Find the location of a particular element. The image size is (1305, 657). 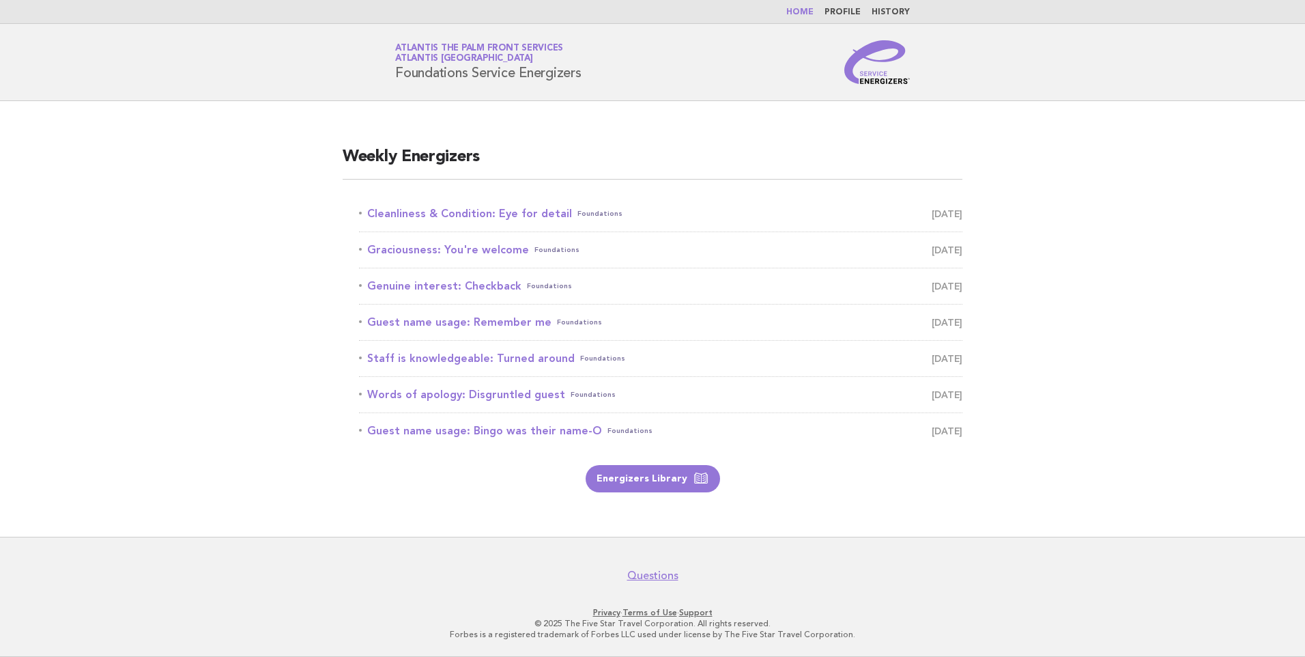

p: © 2025 The Five Star Travel Corporation. All rights reserved. is located at coordinates (652, 623).